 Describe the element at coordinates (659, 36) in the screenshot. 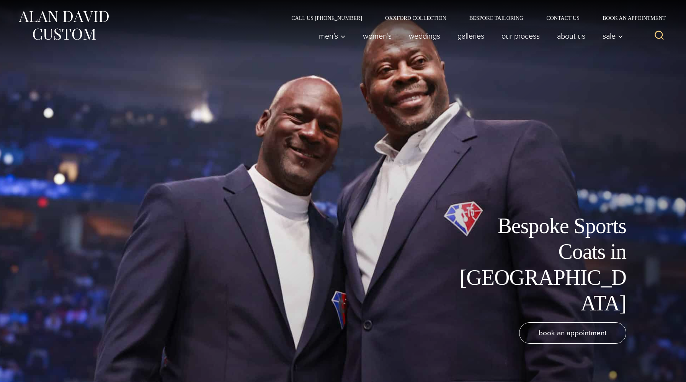

I see `button: View Search Form` at that location.